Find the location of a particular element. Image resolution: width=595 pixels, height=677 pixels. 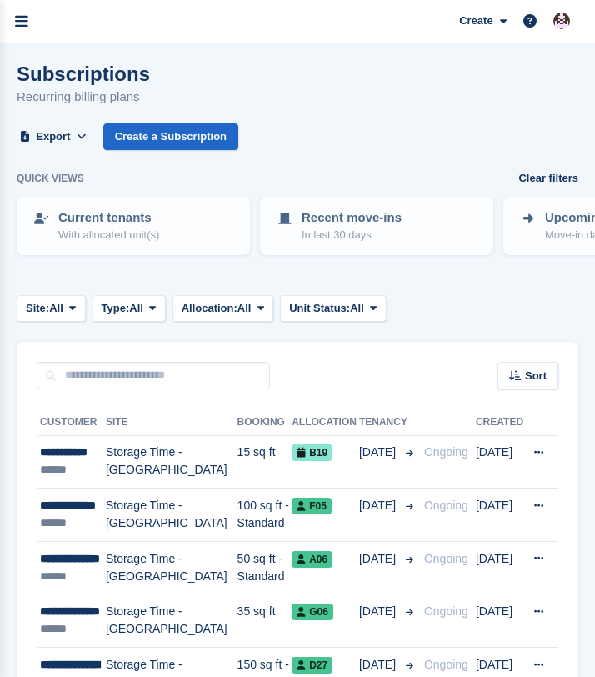

button: Type: All is located at coordinates (129, 308).